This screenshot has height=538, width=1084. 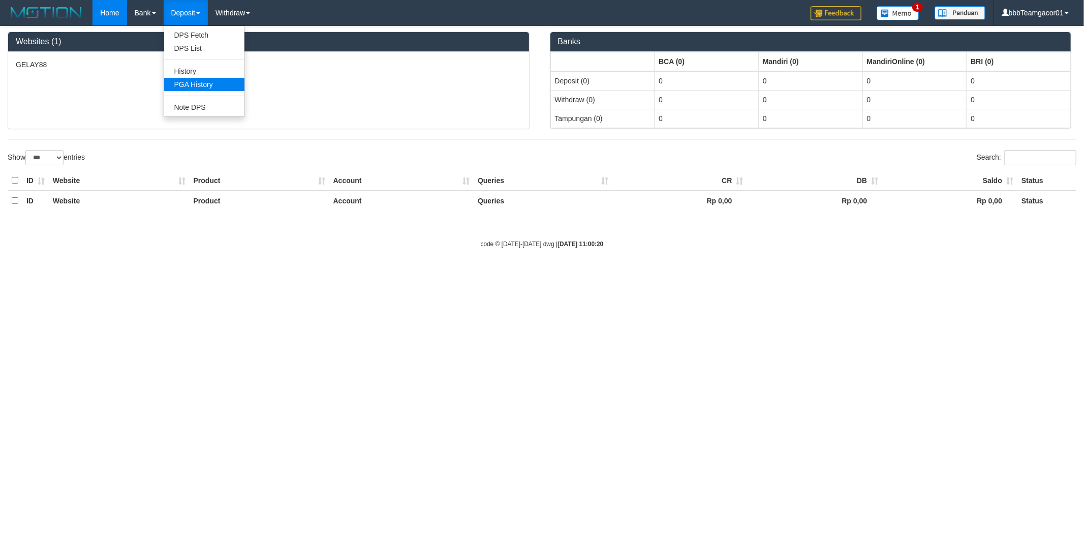 What do you see at coordinates (602, 118) in the screenshot?
I see `td: Tampungan (0)` at bounding box center [602, 118].